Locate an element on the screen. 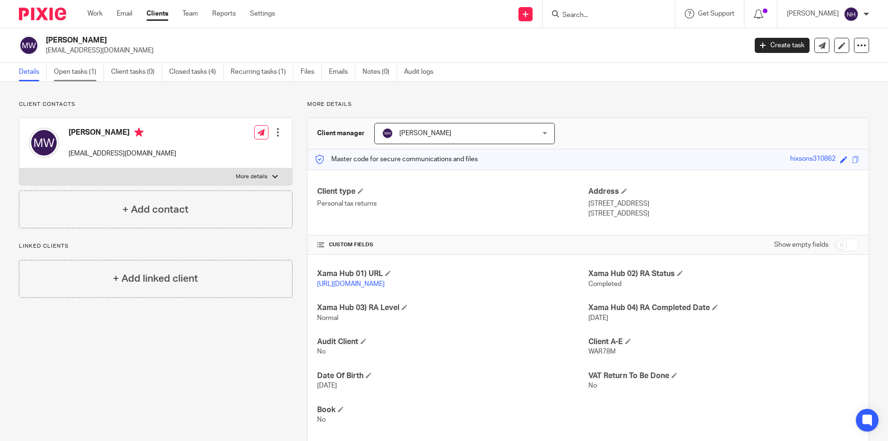 Image resolution: width=888 pixels, height=441 pixels. p: Master code for secure communications and files is located at coordinates (396, 159).